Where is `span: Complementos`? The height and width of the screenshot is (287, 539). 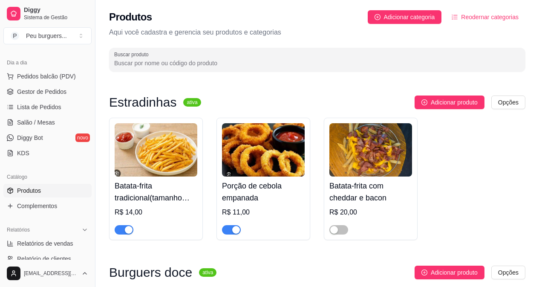
span: Complementos is located at coordinates (37, 206).